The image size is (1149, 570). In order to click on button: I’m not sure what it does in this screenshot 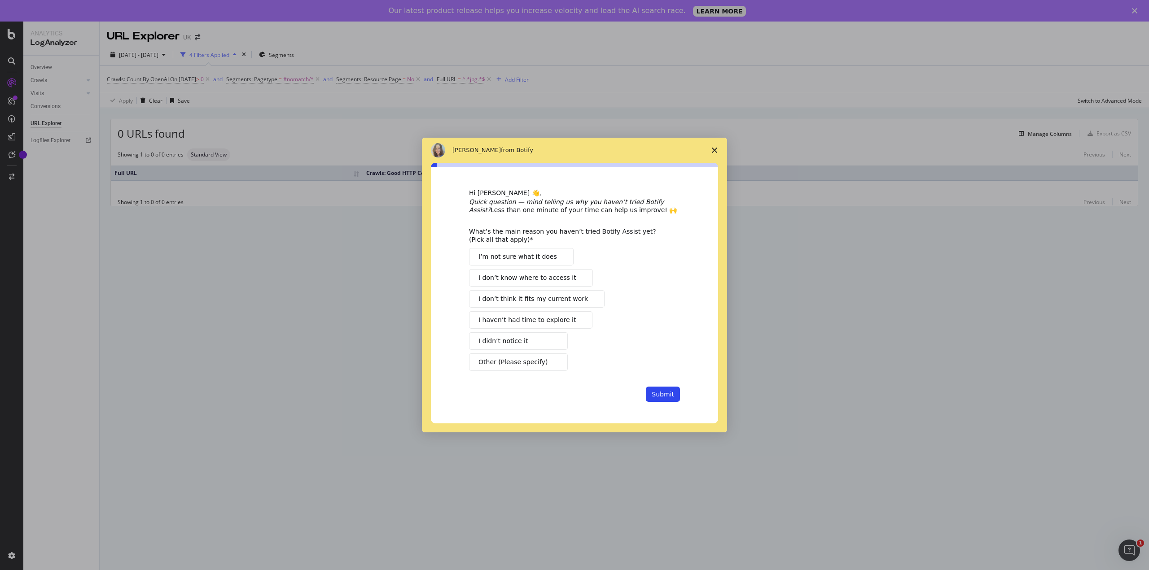, I will do `click(521, 257)`.